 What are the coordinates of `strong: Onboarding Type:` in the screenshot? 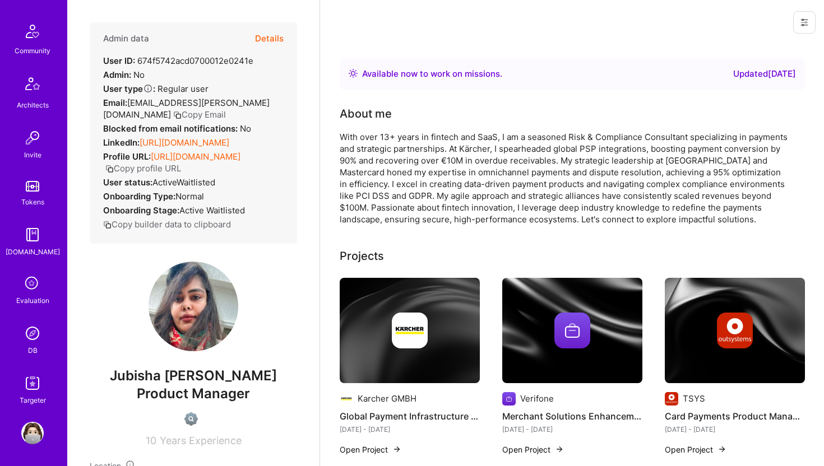 It's located at (139, 196).